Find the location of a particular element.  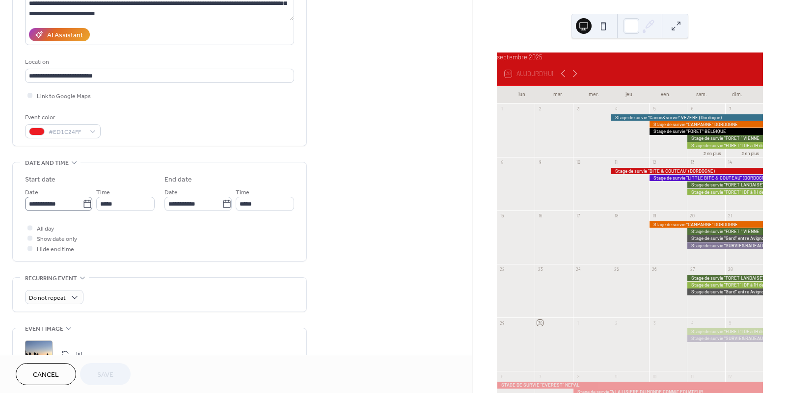

span: Event image is located at coordinates (44, 329).